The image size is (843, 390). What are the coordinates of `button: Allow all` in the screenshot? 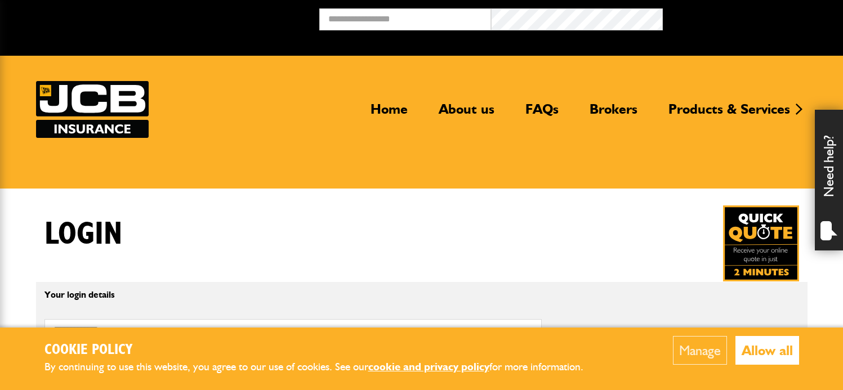 It's located at (767, 350).